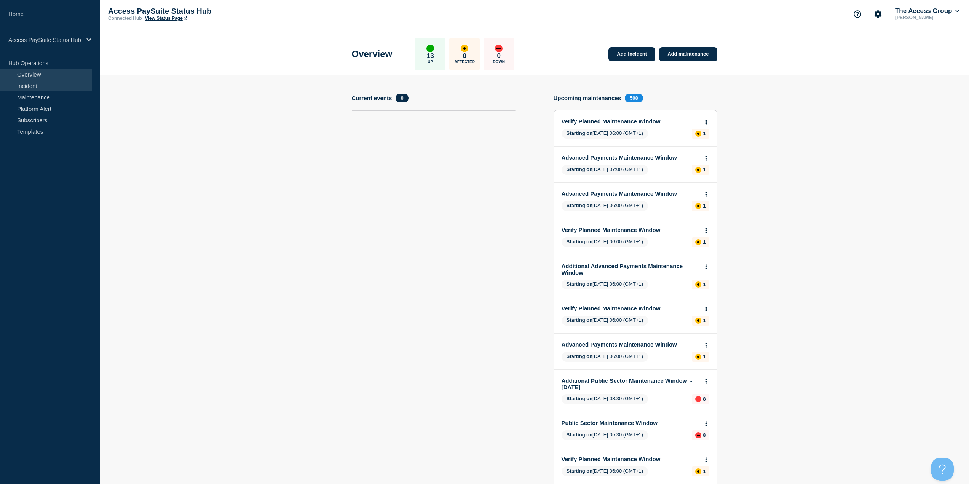 The height and width of the screenshot is (484, 969). I want to click on p: Connected Hub, so click(125, 18).